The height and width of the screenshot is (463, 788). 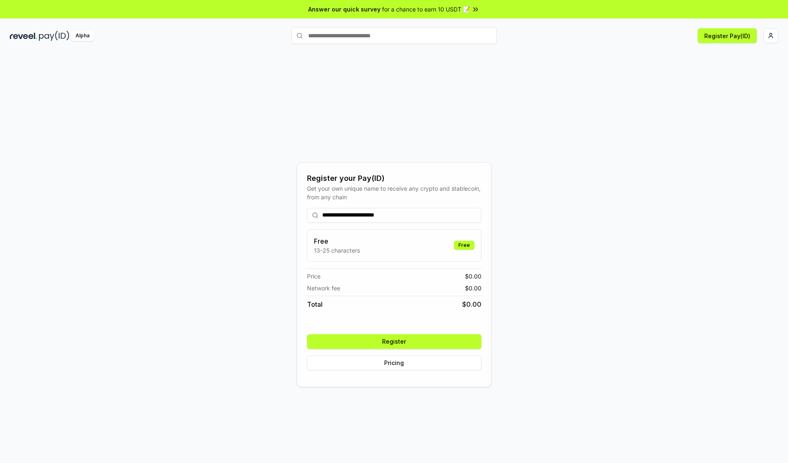 I want to click on span: Answer our quick survey, so click(x=344, y=9).